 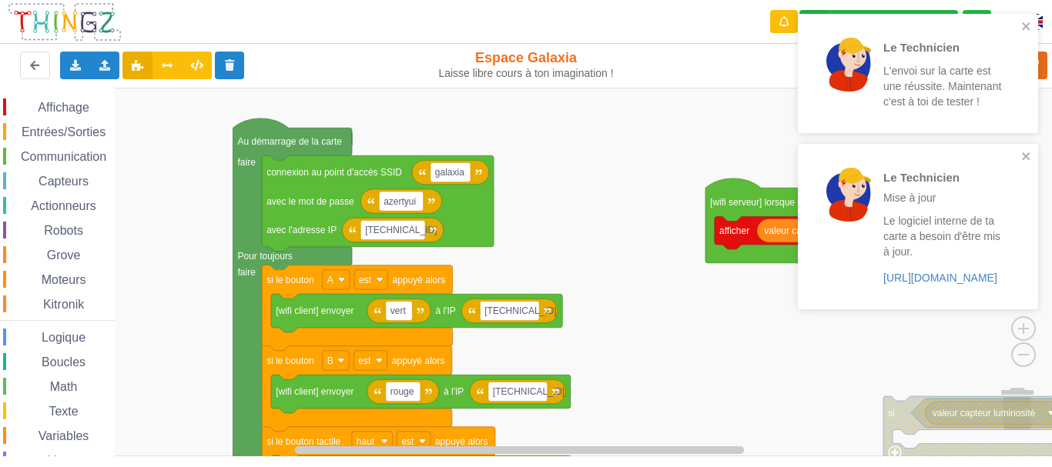 What do you see at coordinates (63, 230) in the screenshot?
I see `span: Robots` at bounding box center [63, 230].